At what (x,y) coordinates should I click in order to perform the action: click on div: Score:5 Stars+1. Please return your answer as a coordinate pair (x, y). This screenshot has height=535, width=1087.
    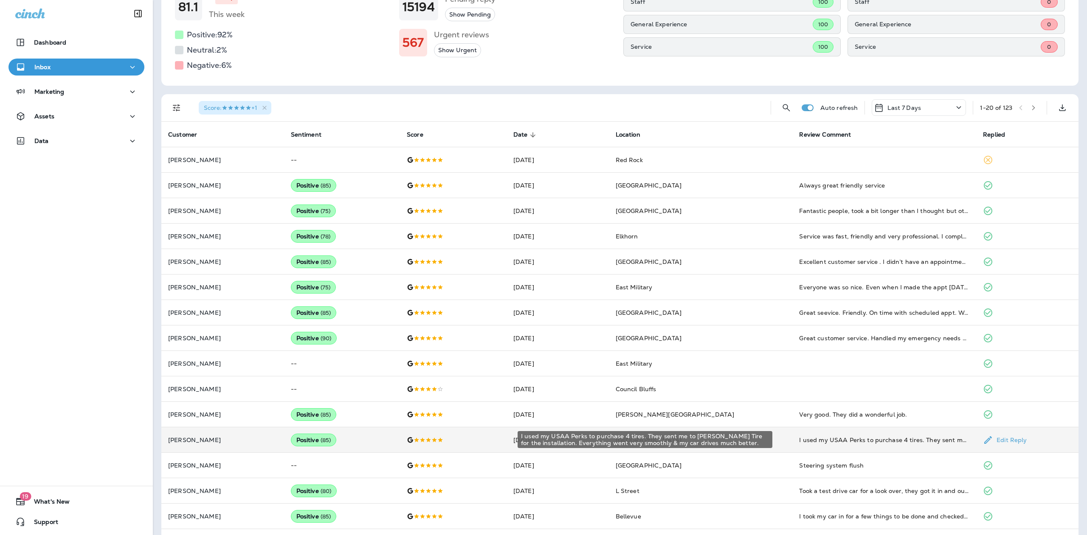
    Looking at the image, I should click on (235, 108).